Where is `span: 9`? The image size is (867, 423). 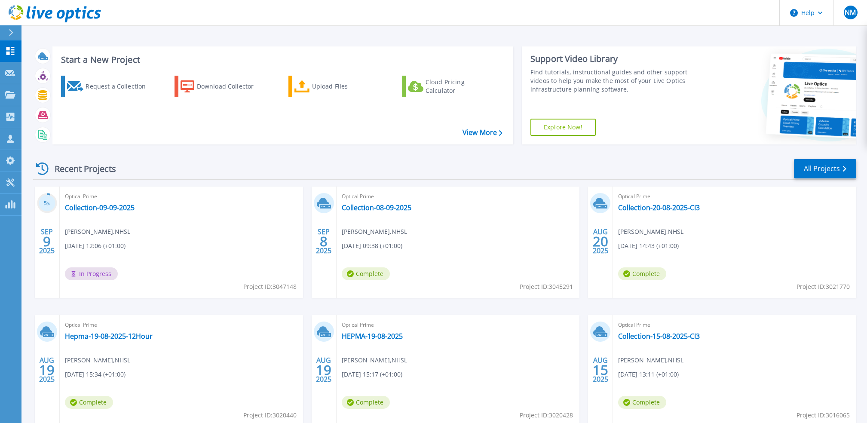 span: 9 is located at coordinates (47, 241).